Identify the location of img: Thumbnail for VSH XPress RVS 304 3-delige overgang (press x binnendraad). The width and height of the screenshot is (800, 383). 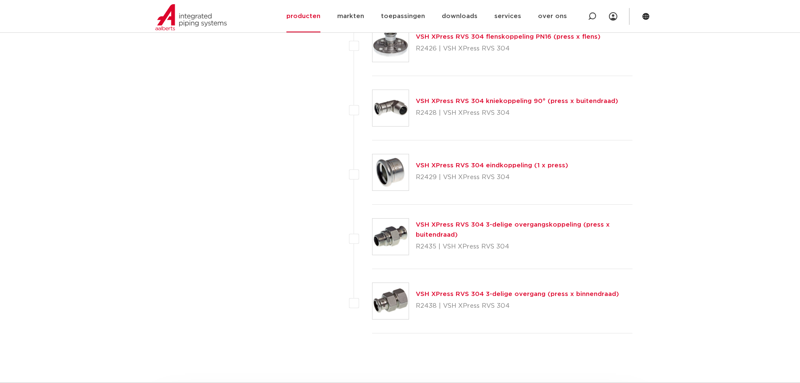
(391, 301).